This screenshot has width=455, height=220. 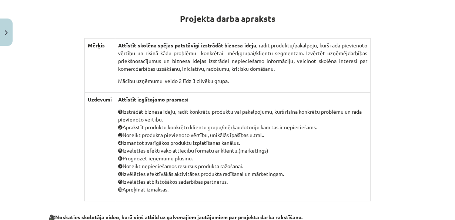 What do you see at coordinates (242, 81) in the screenshot?
I see `p: Mācību uzņēmumu veido 2 līdz 3 cilvēku grupa.` at bounding box center [242, 81].